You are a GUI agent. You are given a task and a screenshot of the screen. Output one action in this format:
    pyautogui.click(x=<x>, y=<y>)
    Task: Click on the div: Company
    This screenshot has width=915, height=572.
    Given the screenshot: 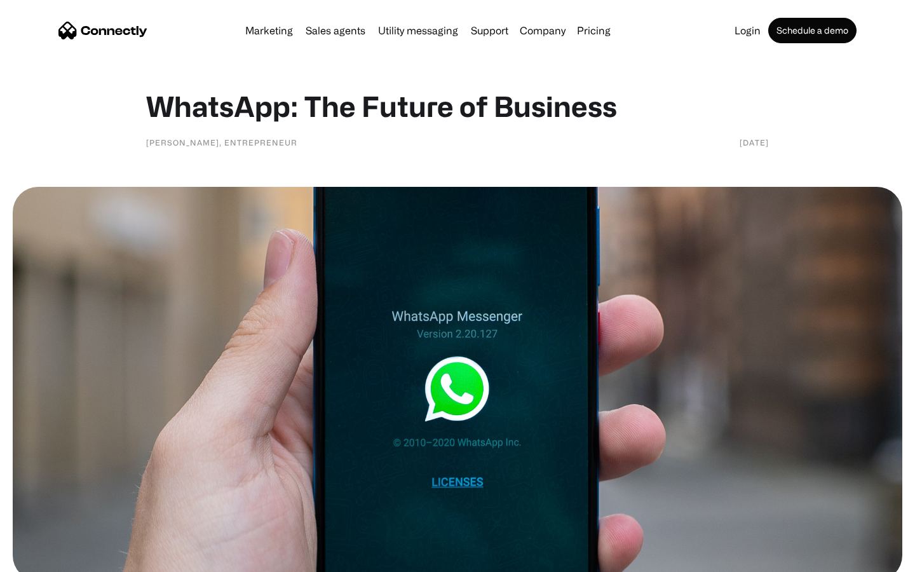 What is the action you would take?
    pyautogui.click(x=542, y=30)
    